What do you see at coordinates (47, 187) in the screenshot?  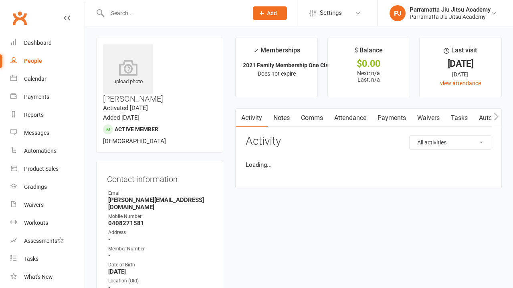 I see `a: Gradings` at bounding box center [47, 187].